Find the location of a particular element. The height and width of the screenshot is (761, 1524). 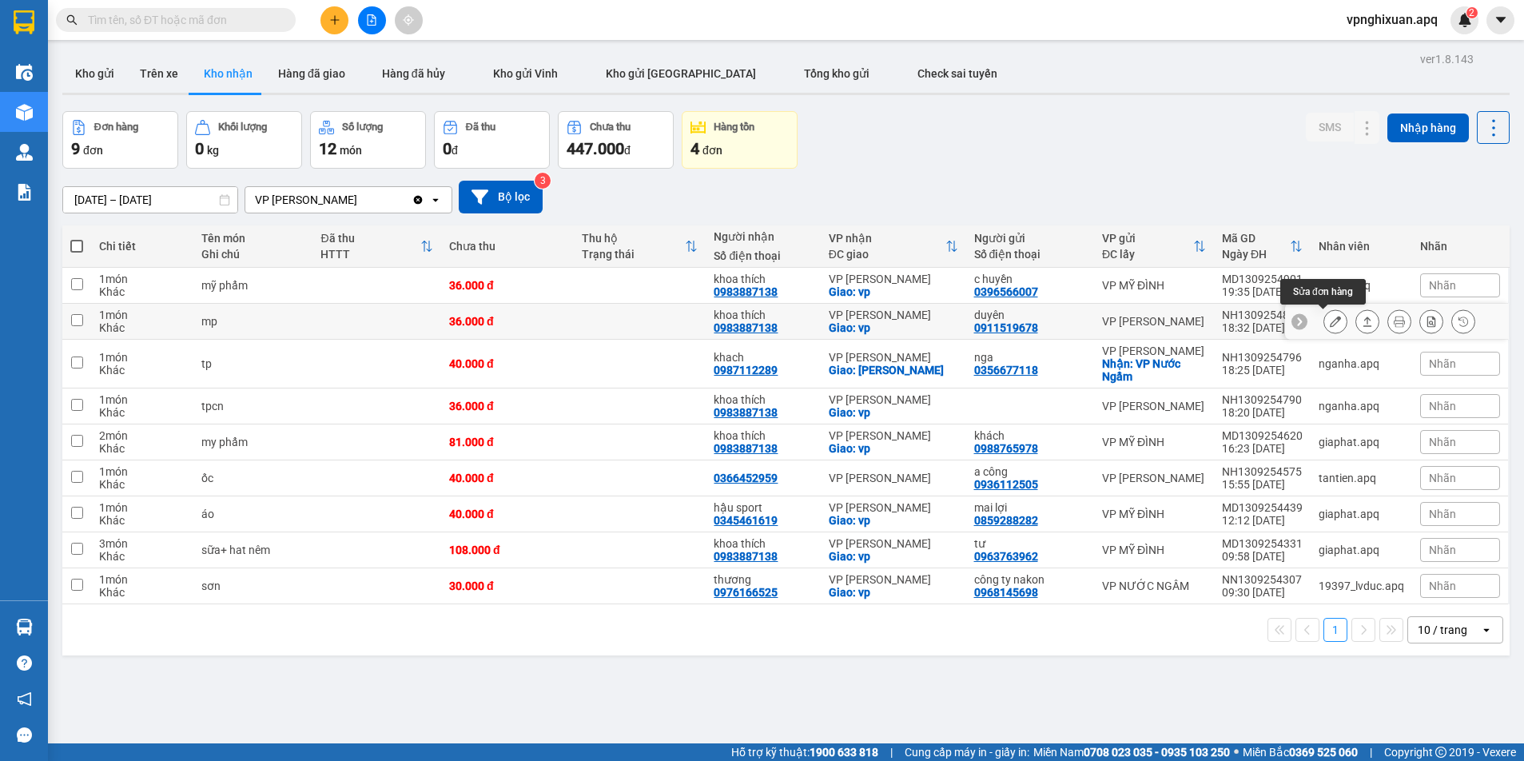

span: Nhãn is located at coordinates (1442, 550).